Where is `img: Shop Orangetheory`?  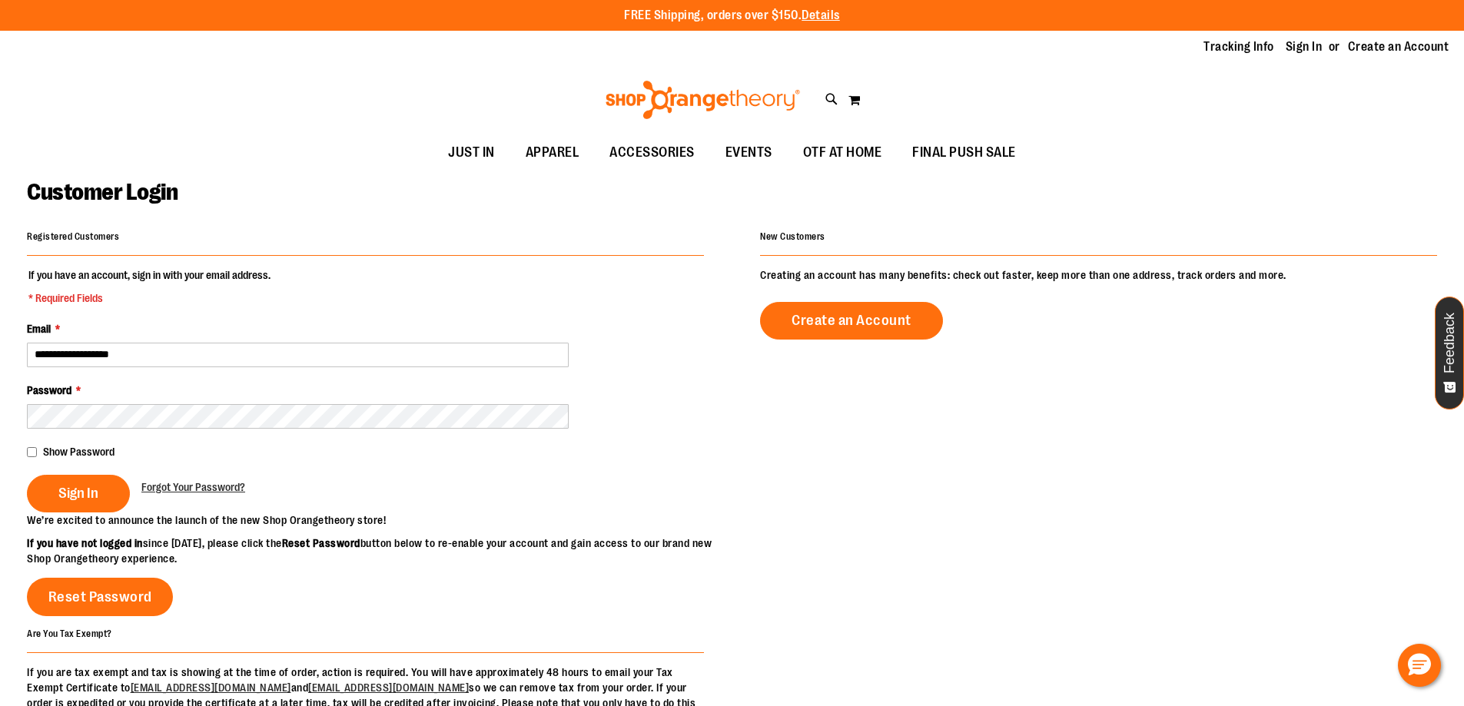
img: Shop Orangetheory is located at coordinates (703, 100).